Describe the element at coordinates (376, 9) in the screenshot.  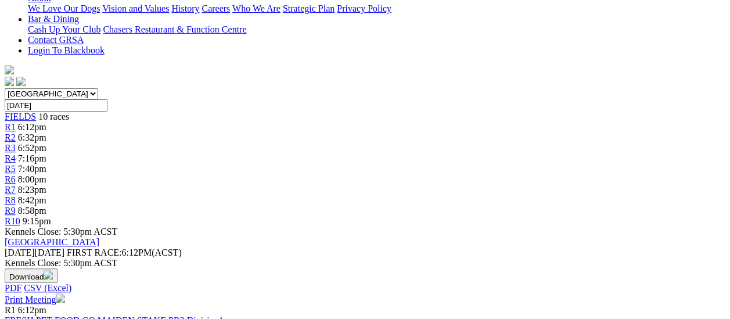
I see `div: About` at that location.